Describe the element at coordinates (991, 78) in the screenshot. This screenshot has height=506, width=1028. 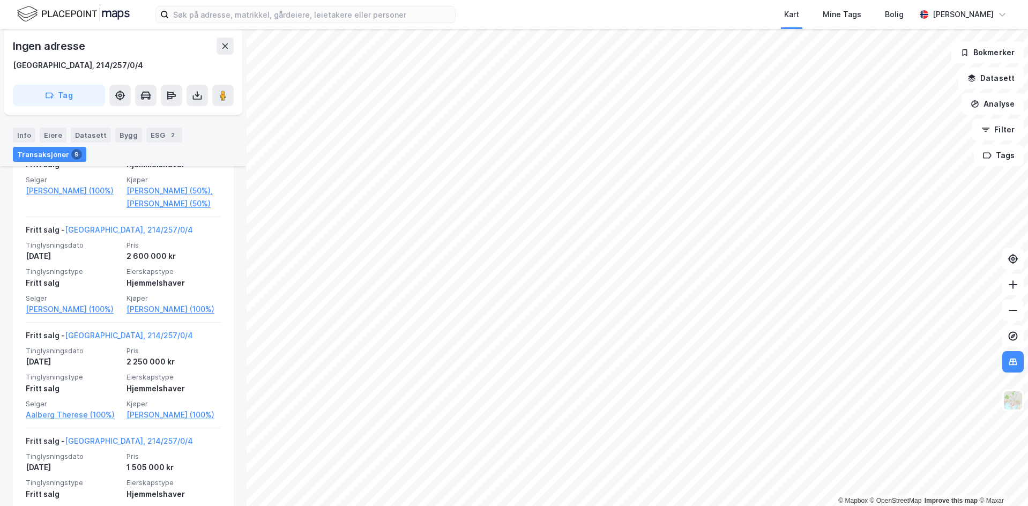
I see `button: Datasett` at that location.